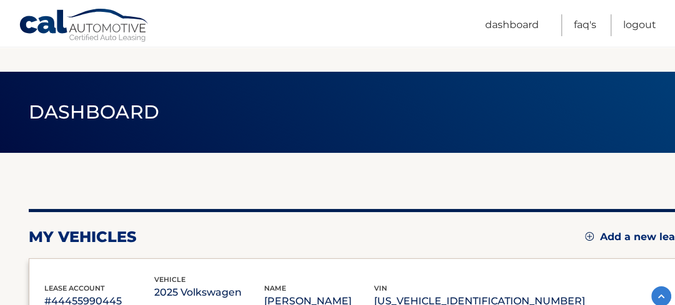  Describe the element at coordinates (512, 25) in the screenshot. I see `a: Dashboard` at that location.